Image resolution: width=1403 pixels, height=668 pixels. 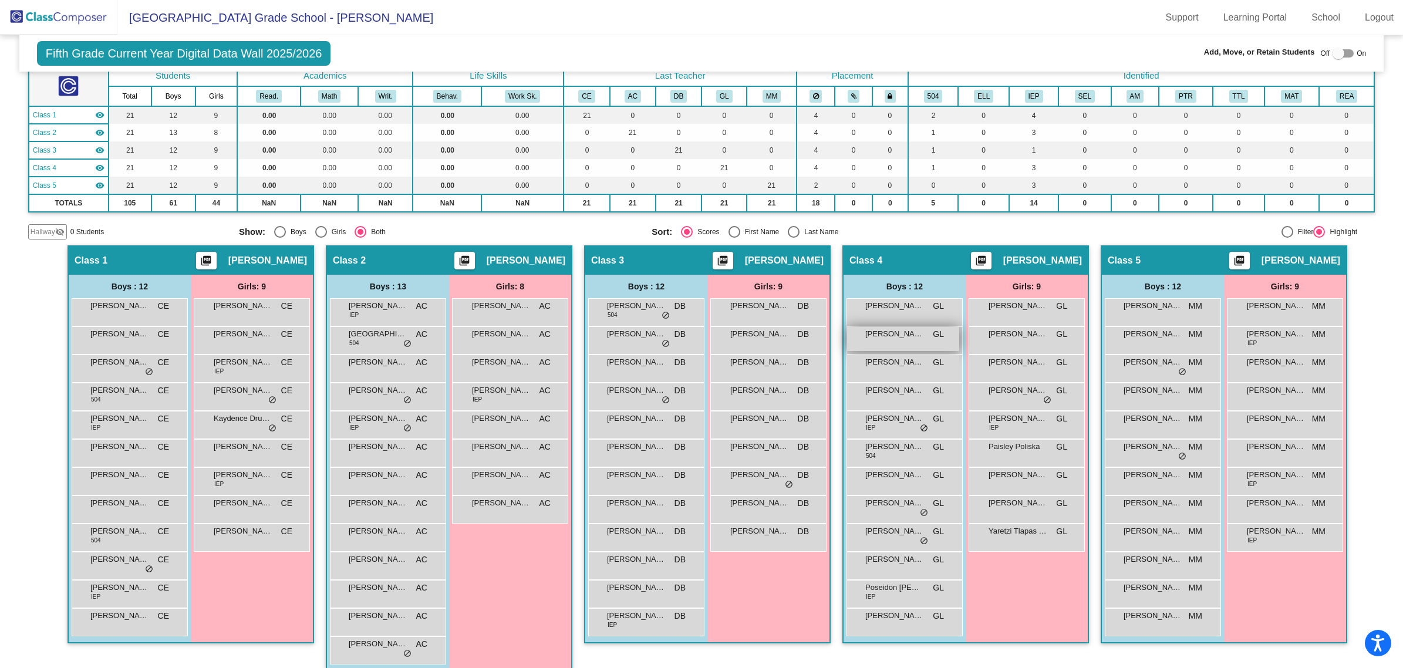 I want to click on td: 4, so click(x=1033, y=115).